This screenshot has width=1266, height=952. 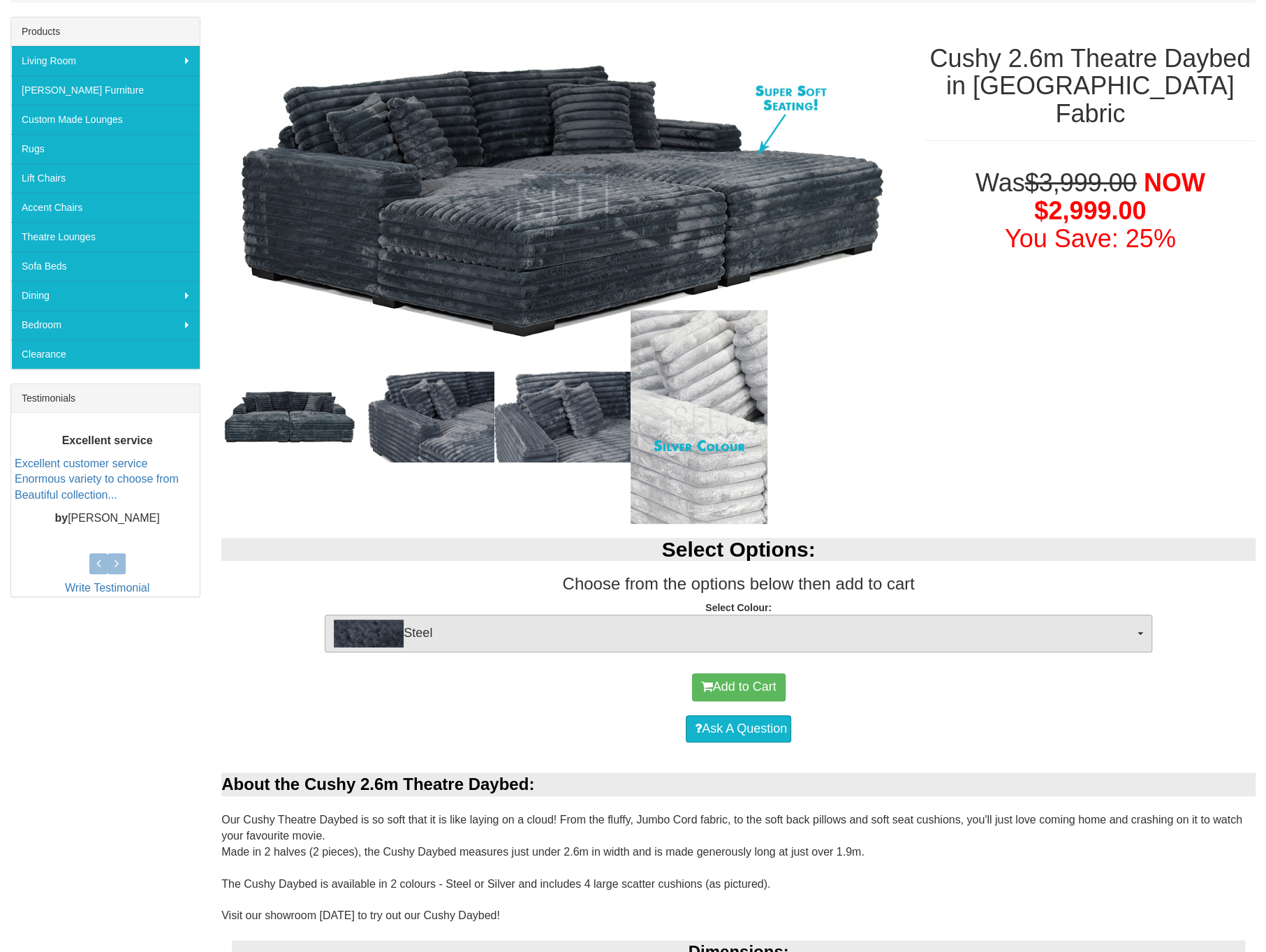 What do you see at coordinates (106, 398) in the screenshot?
I see `div: Testimonials` at bounding box center [106, 398].